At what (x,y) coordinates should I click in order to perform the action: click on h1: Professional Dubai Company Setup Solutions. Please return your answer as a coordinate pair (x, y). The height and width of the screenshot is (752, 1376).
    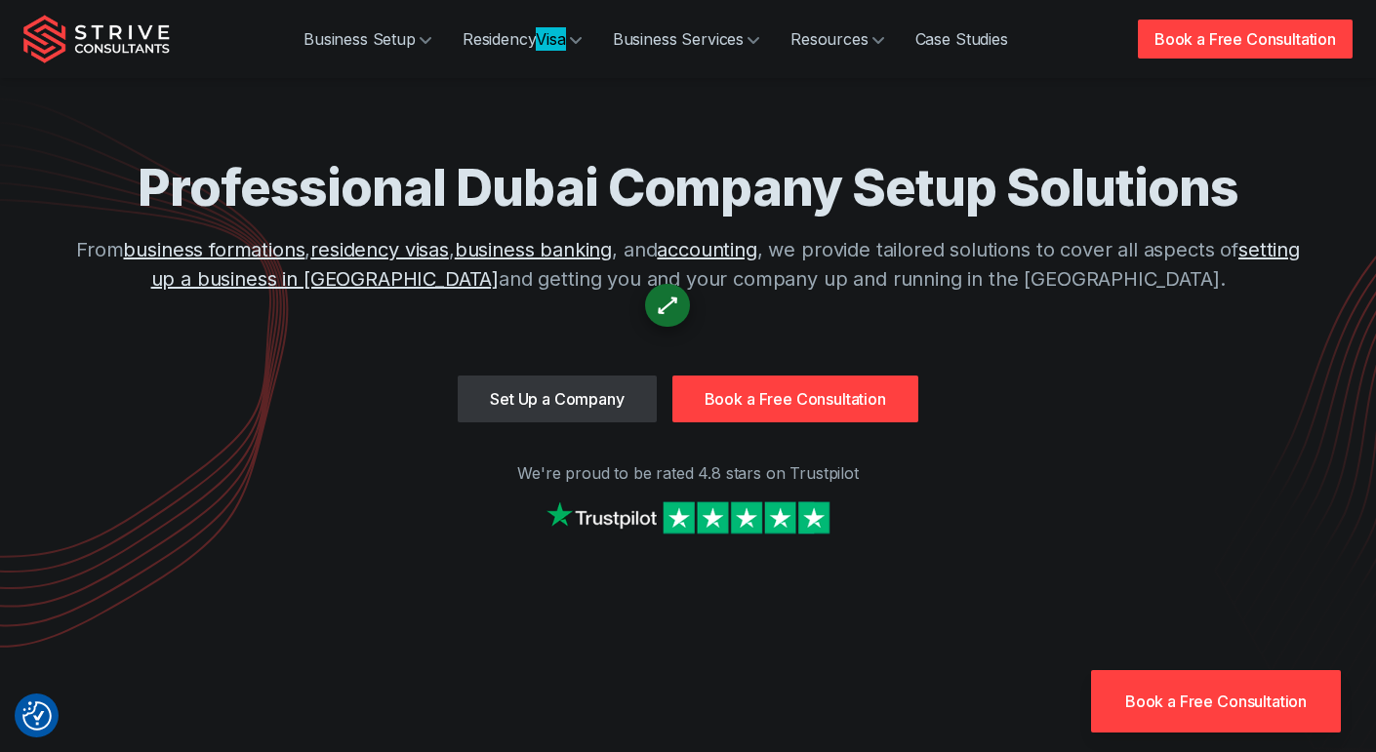
    Looking at the image, I should click on (688, 187).